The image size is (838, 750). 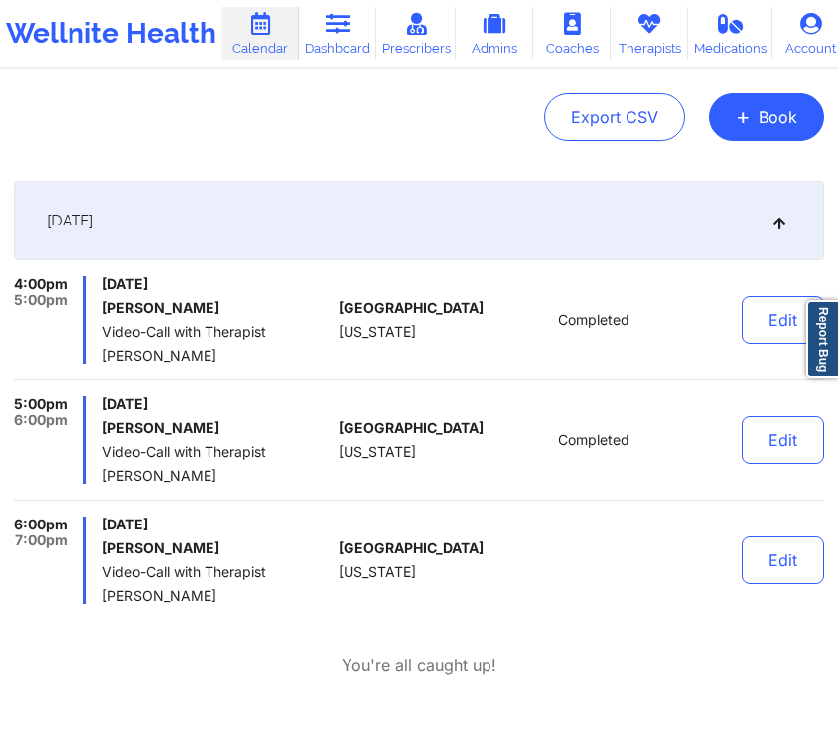 I want to click on a: Prescribers, so click(x=416, y=33).